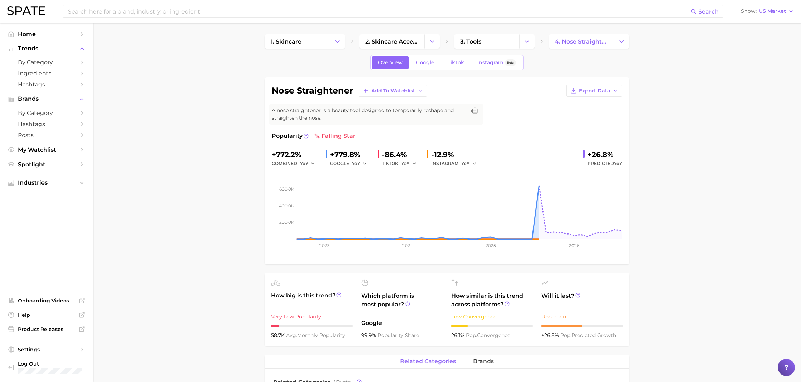 This screenshot has width=801, height=382. What do you see at coordinates (456, 164) in the screenshot?
I see `div: INSTAGRAM` at bounding box center [456, 164].